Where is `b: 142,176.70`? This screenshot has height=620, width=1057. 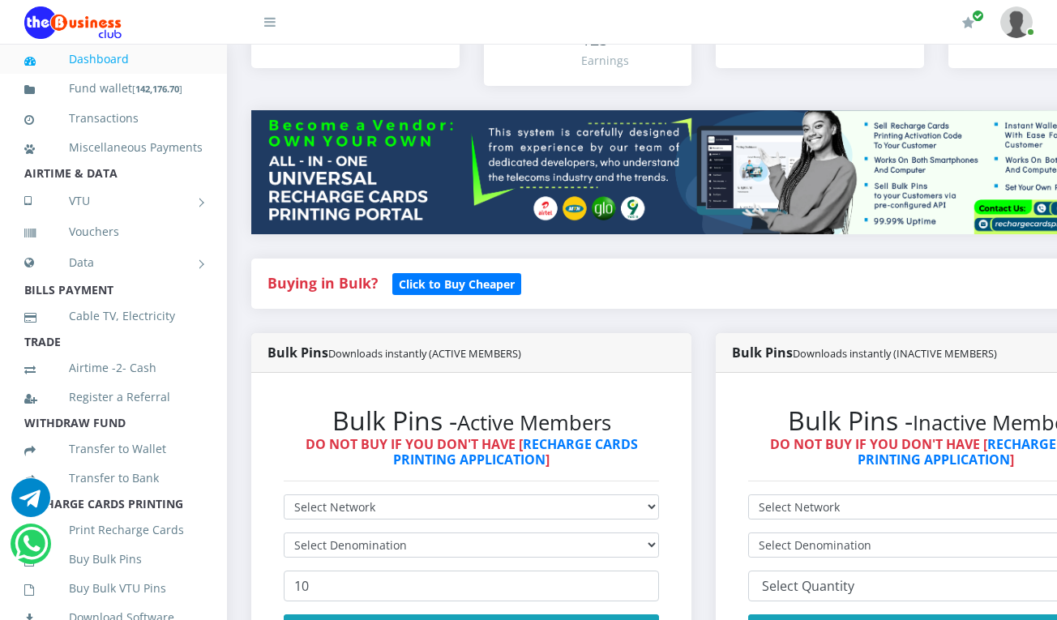
b: 142,176.70 is located at coordinates (157, 88).